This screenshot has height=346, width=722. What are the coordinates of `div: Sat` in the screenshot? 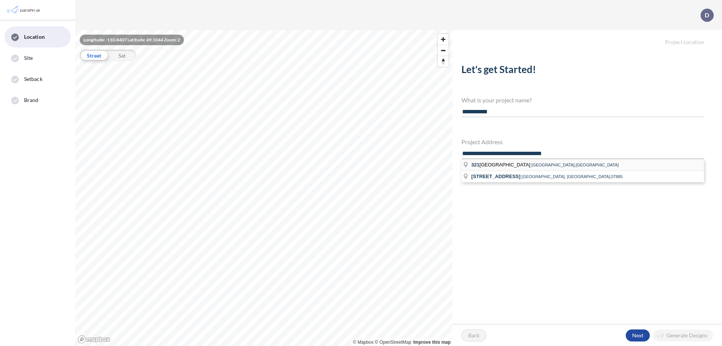 It's located at (122, 55).